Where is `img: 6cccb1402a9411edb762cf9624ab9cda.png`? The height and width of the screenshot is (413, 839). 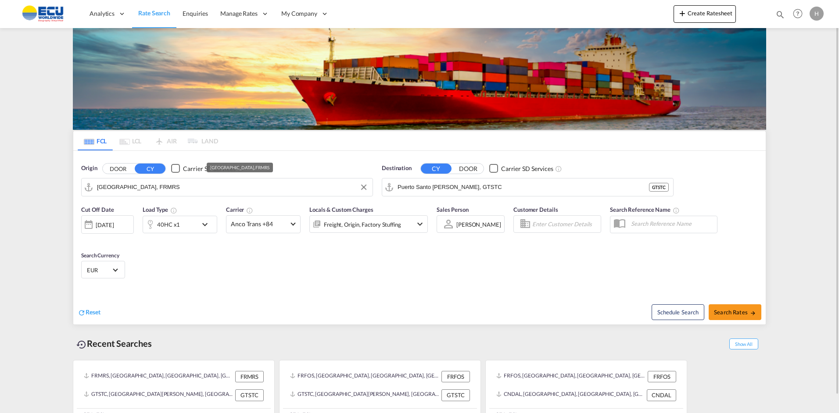
img: 6cccb1402a9411edb762cf9624ab9cda.png is located at coordinates (43, 14).